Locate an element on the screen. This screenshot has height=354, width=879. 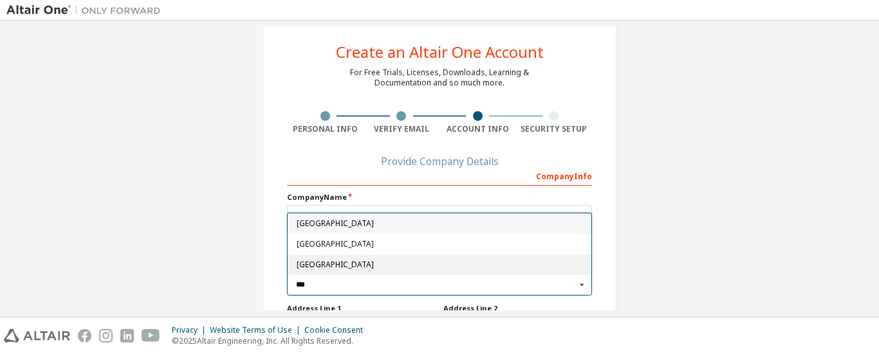
div: Provide Company Details is located at coordinates (439, 161).